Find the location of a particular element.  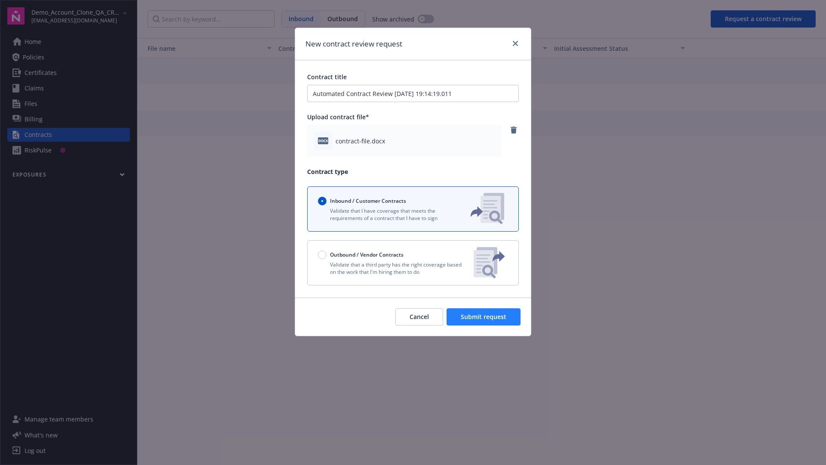

button: Submit request is located at coordinates (484, 317).